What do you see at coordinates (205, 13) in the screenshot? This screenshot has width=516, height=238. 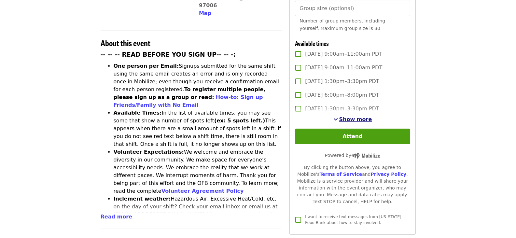 I see `button: Map` at bounding box center [205, 13].